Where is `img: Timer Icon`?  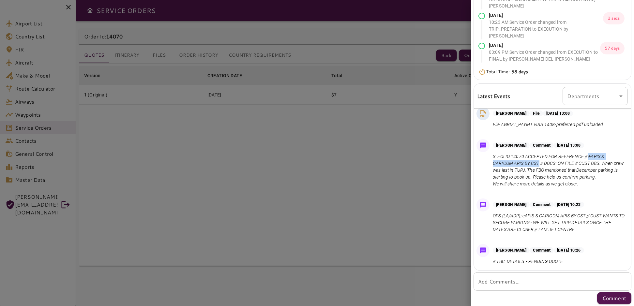 img: Timer Icon is located at coordinates (482, 72).